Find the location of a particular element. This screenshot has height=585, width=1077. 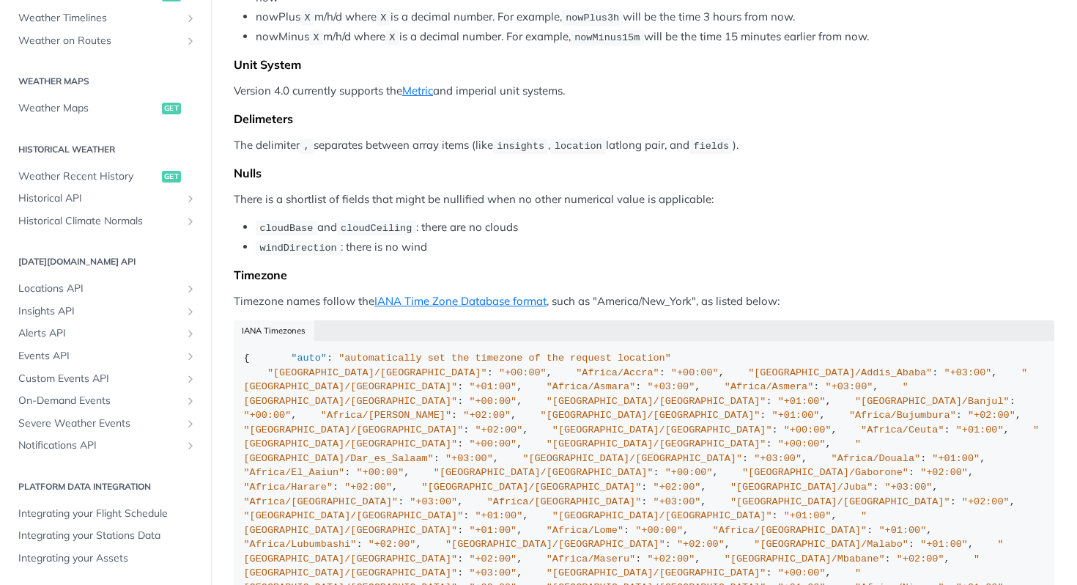

button: Show subpages for Insights API is located at coordinates (191, 311).